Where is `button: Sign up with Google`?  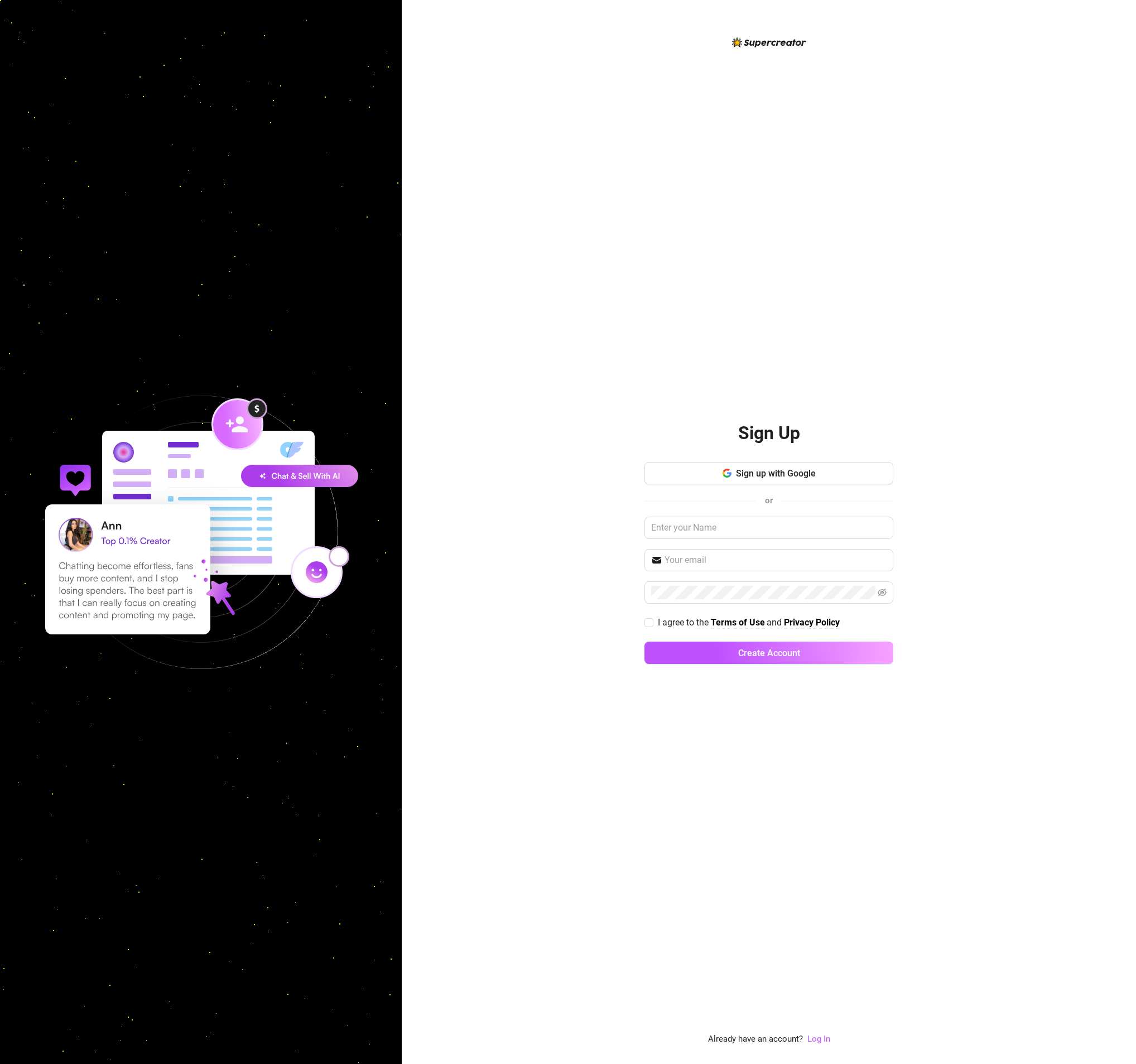
button: Sign up with Google is located at coordinates (769, 473).